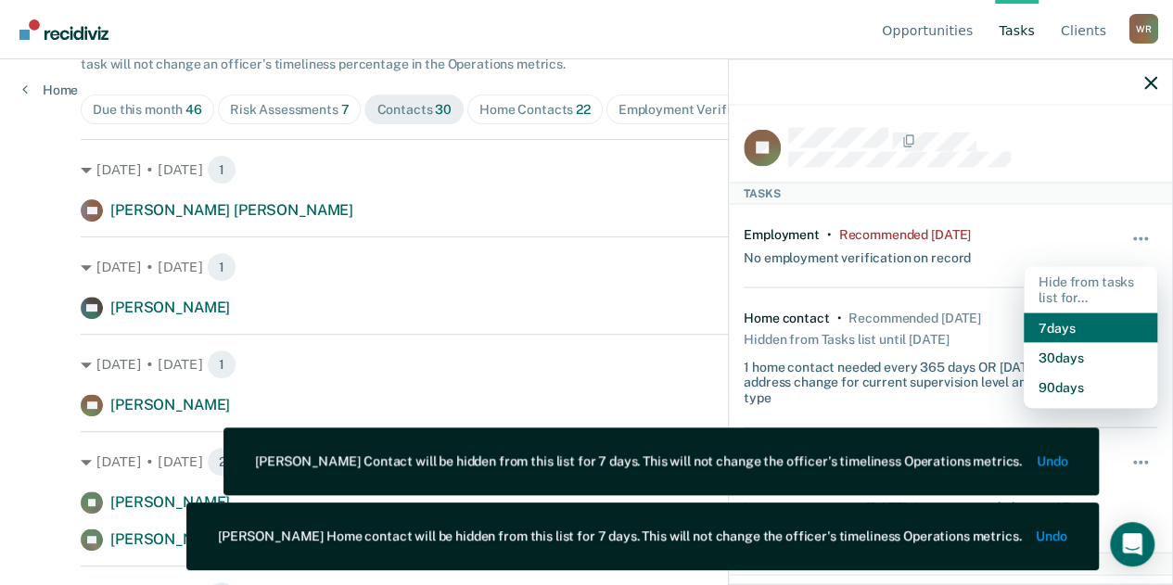 This screenshot has width=1173, height=585. Describe the element at coordinates (857, 254) in the screenshot. I see `div: No employment verification on record` at that location.